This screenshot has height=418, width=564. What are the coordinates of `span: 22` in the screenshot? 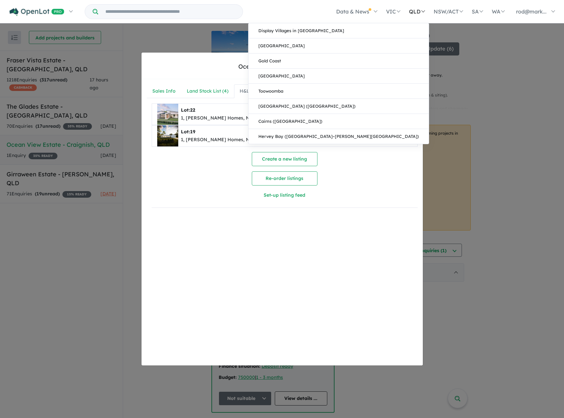 It's located at (193, 110).